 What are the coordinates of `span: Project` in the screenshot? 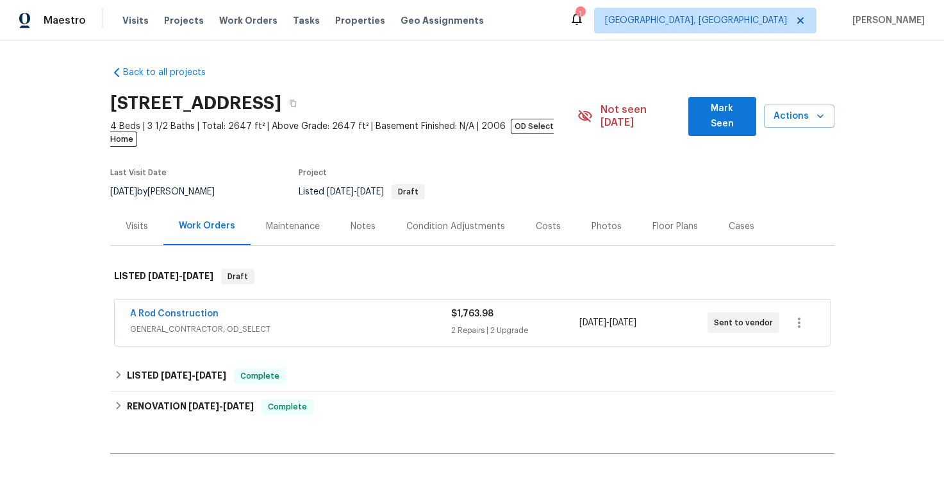 It's located at (313, 172).